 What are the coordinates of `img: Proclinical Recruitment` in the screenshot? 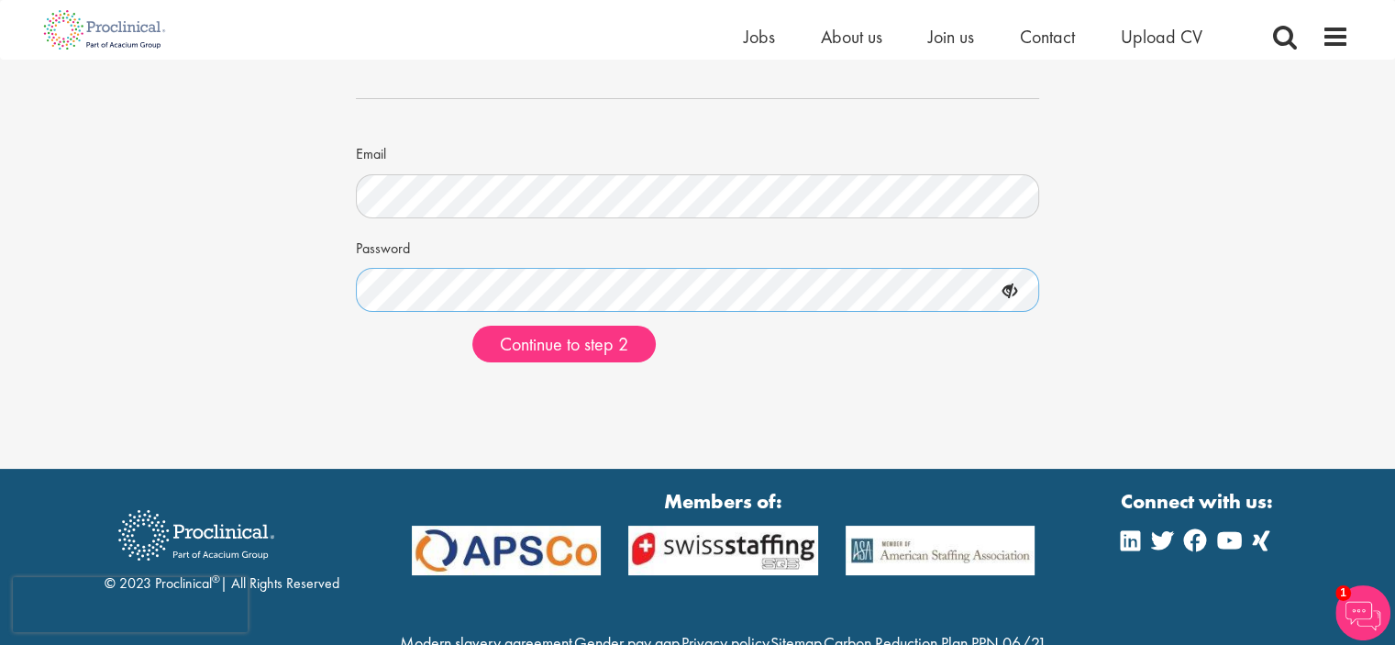 It's located at (196, 535).